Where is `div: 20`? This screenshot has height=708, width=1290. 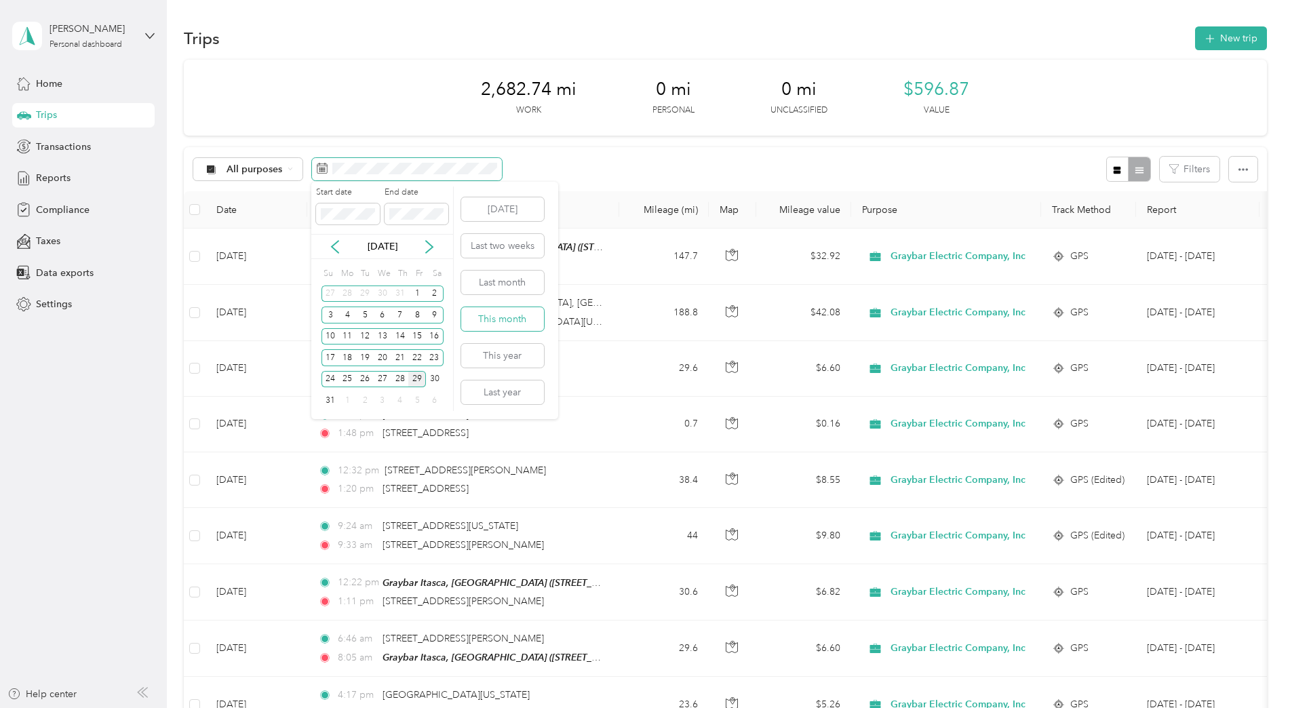
div: 20 is located at coordinates (382, 357).